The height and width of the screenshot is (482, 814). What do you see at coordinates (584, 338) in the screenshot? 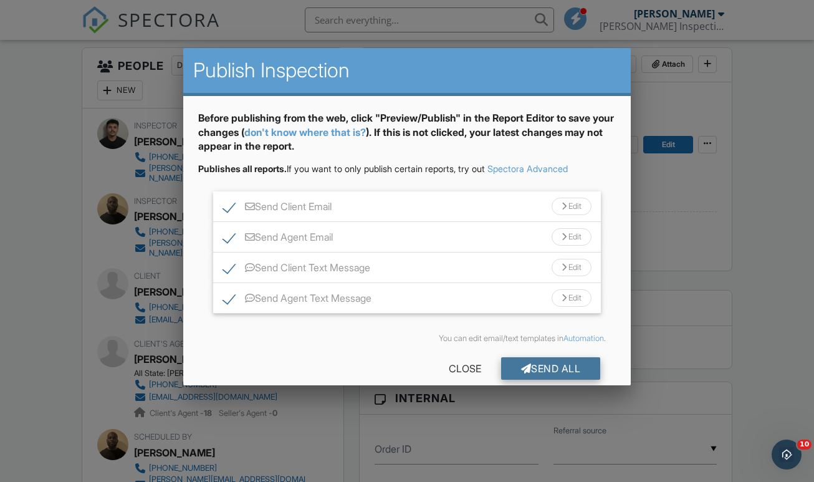
I see `a: Automation` at bounding box center [584, 338].